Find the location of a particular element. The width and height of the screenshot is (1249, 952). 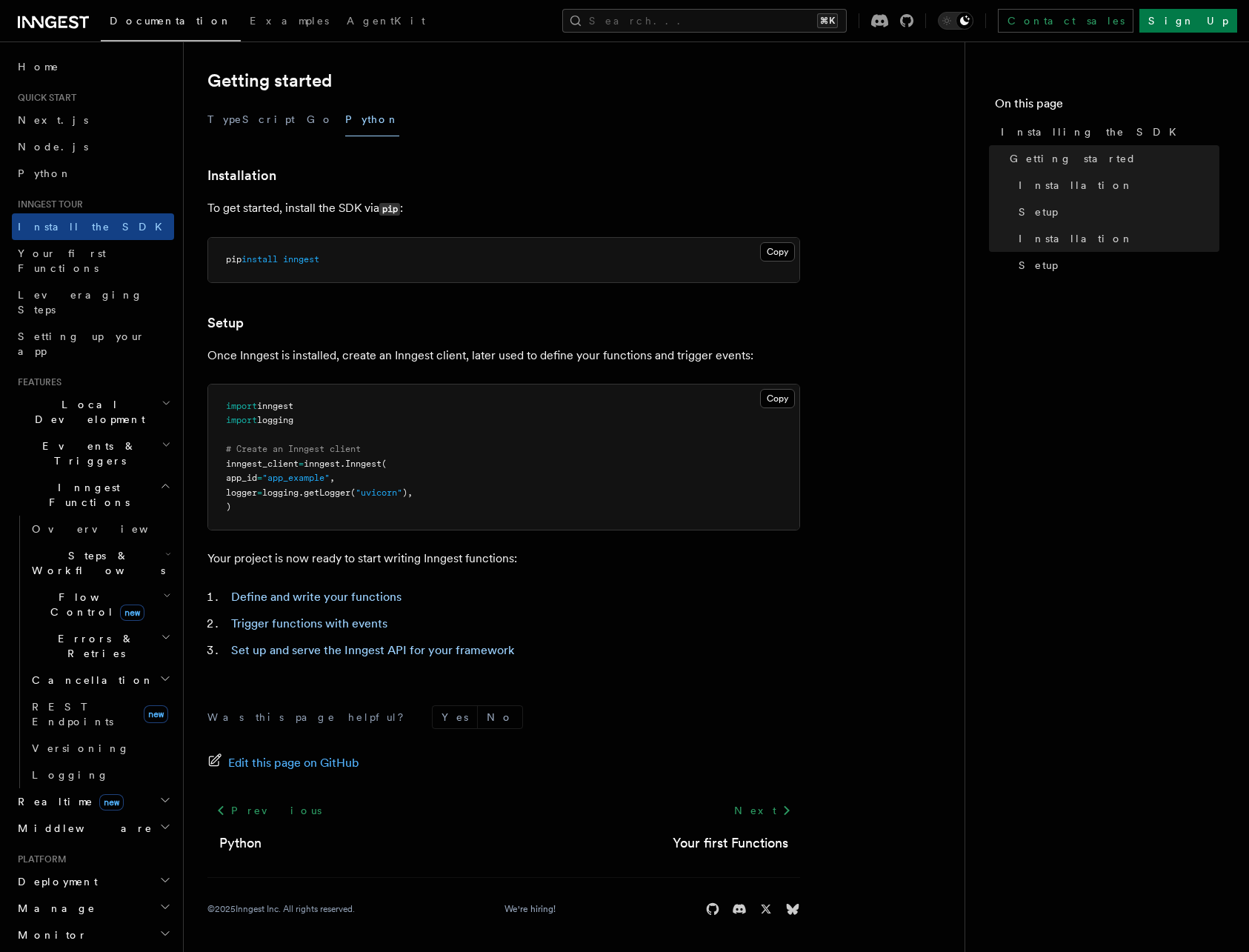

button: Cancellation is located at coordinates (100, 680).